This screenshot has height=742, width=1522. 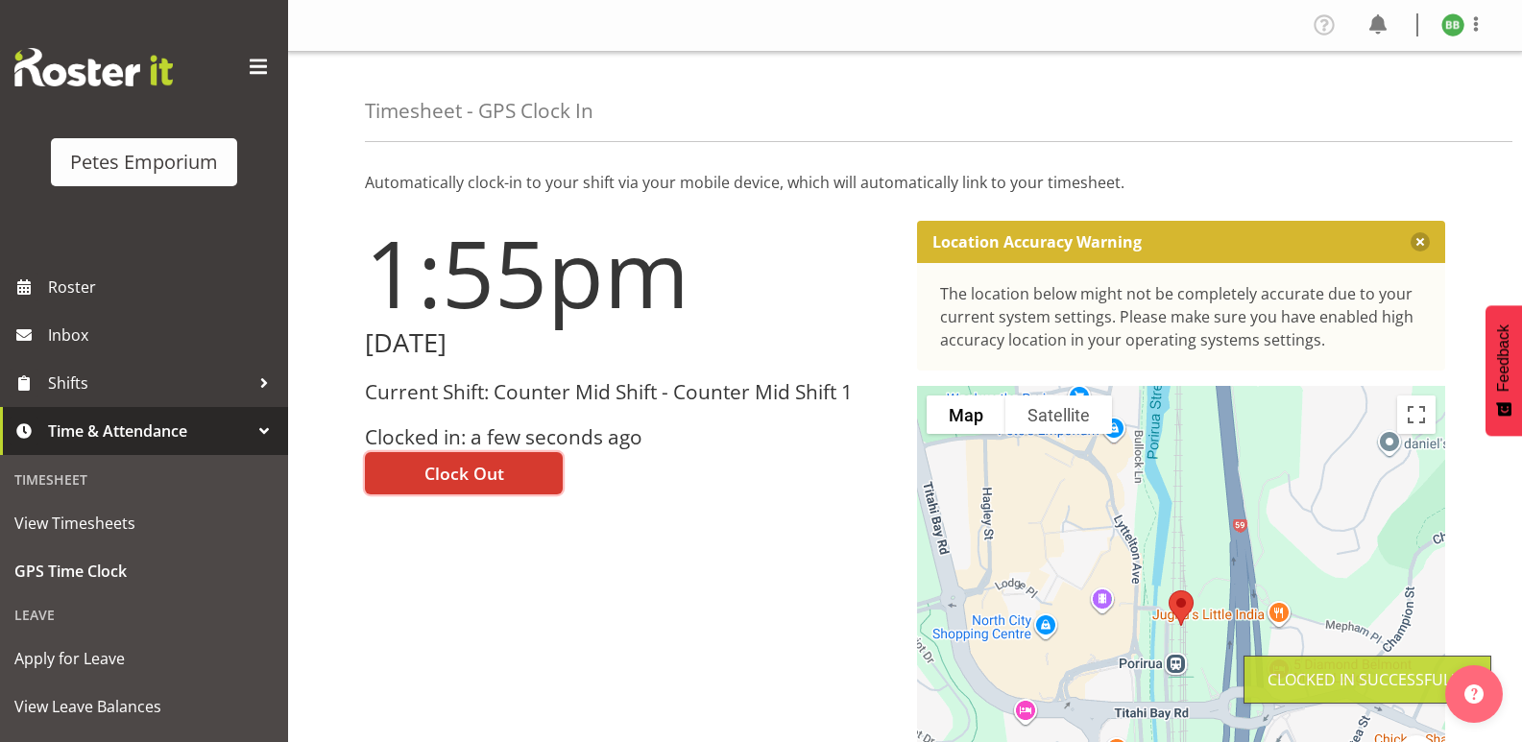 What do you see at coordinates (905, 182) in the screenshot?
I see `p: Automatically clock-in to your shift via your mobile device, which will automatically link to you...` at bounding box center [905, 182].